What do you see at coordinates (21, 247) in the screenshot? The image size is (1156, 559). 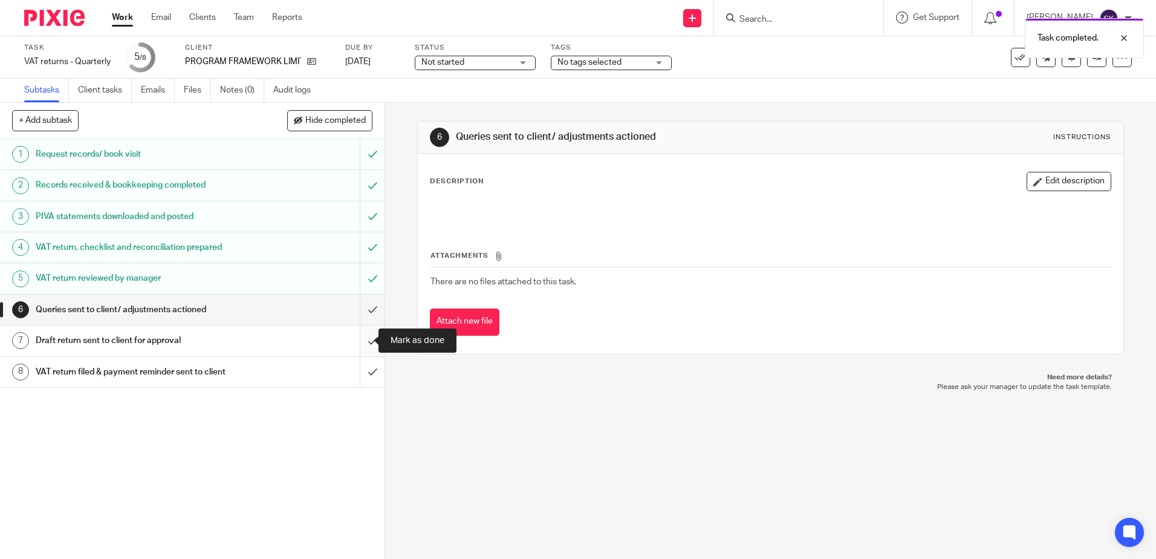 I see `div: 4` at bounding box center [21, 247].